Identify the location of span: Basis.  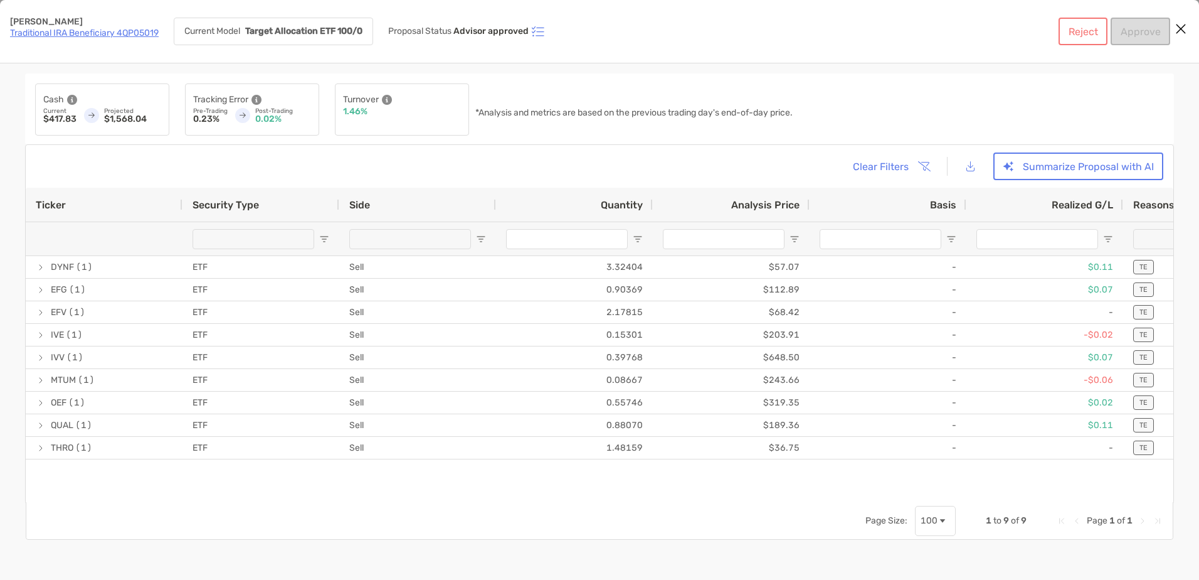
(943, 204).